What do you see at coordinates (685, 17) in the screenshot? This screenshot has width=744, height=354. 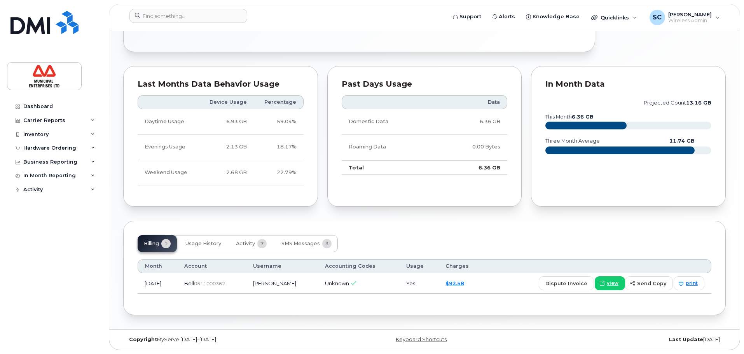 I see `div: Saket Chandan` at bounding box center [685, 17].